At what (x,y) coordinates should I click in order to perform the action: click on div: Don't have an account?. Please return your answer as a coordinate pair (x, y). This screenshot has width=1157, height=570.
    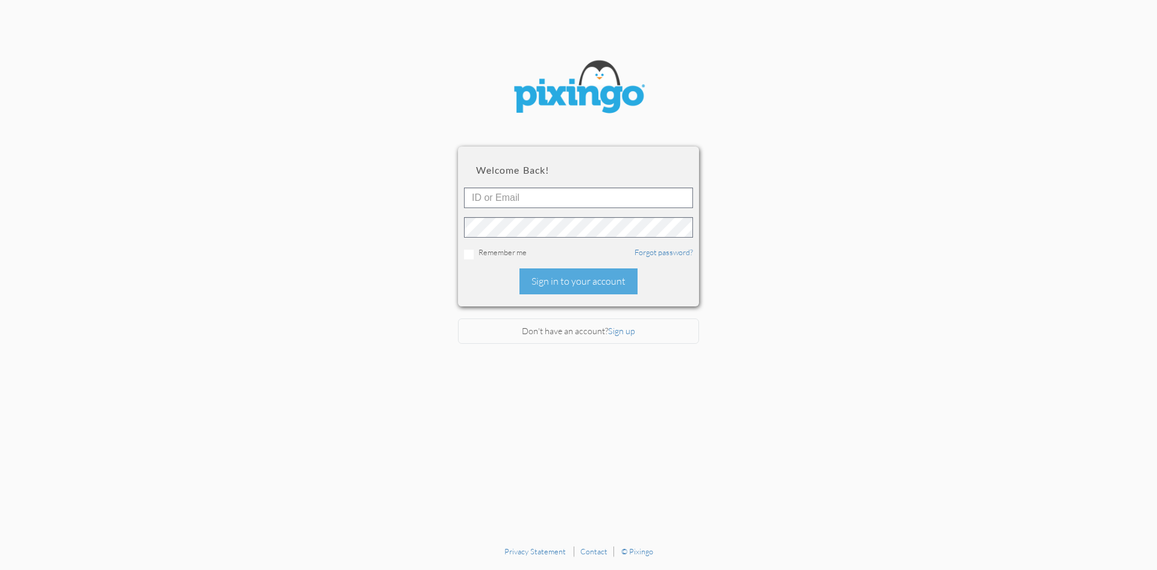
    Looking at the image, I should click on (579, 331).